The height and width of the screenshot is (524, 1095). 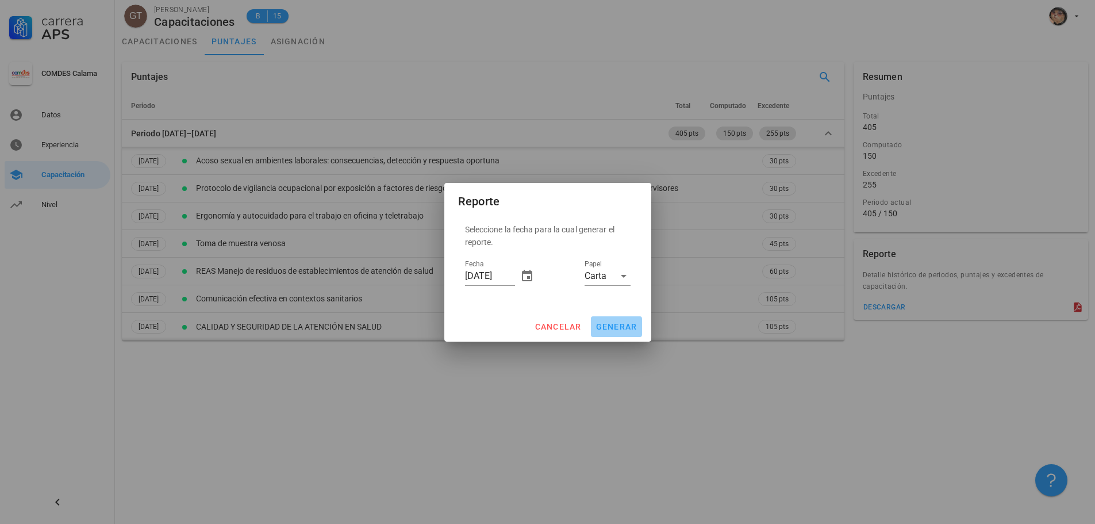 I want to click on div: Reporte, so click(x=479, y=201).